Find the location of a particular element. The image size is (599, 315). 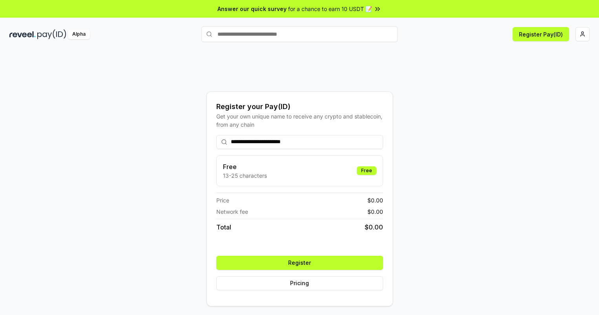

img: reveel_dark is located at coordinates (22, 34).